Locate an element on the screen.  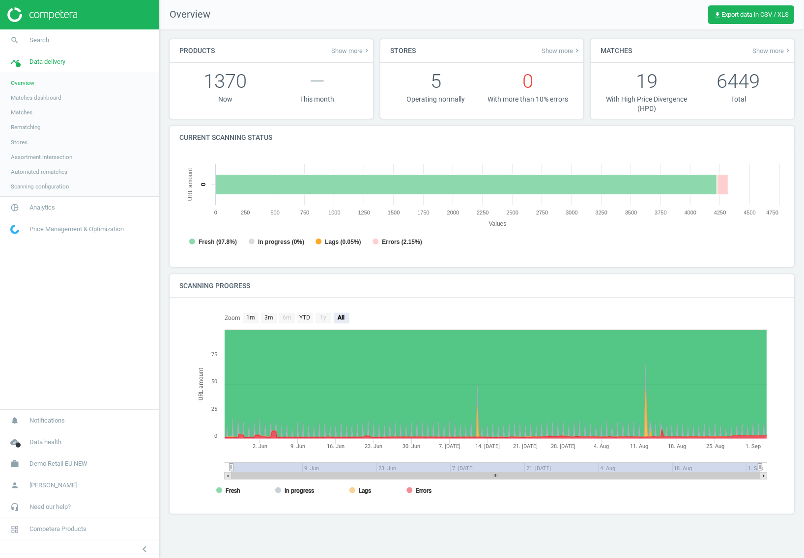
h4: Matches is located at coordinates (616, 51).